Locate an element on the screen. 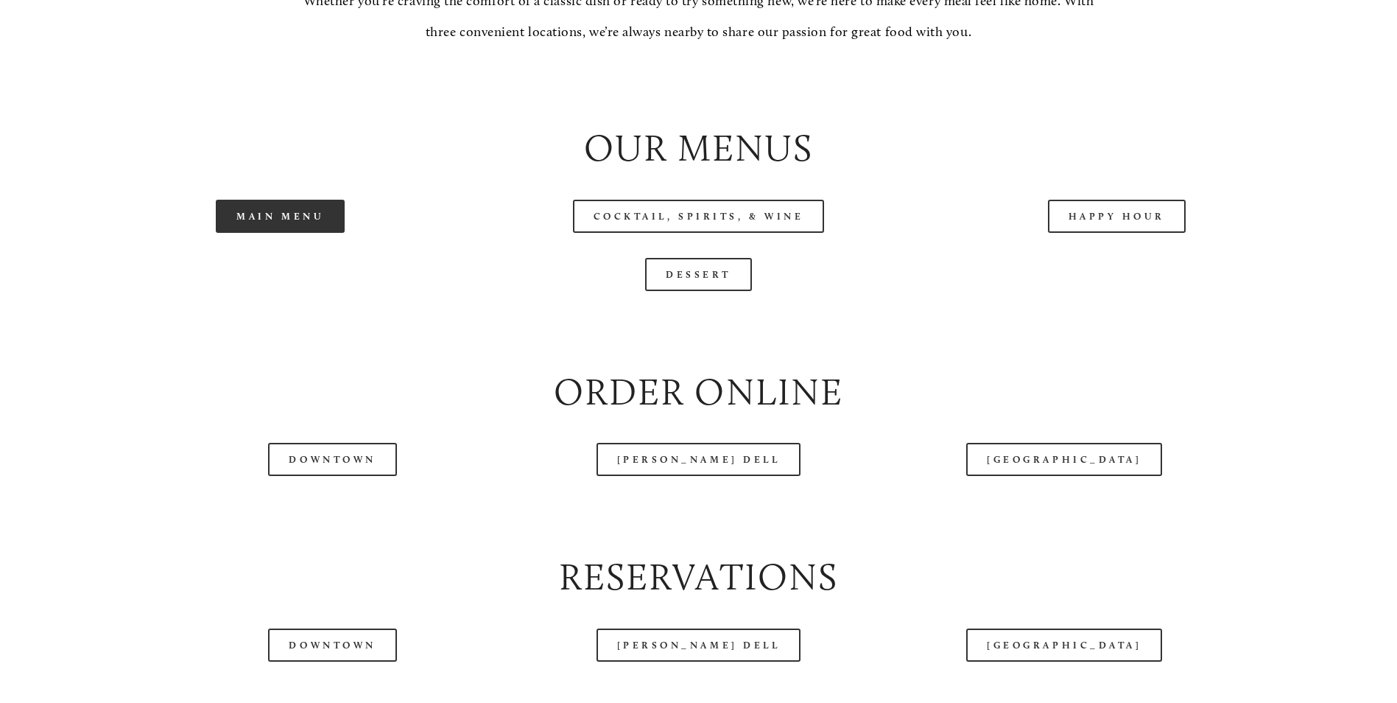  h2: Reservations is located at coordinates (698, 577).